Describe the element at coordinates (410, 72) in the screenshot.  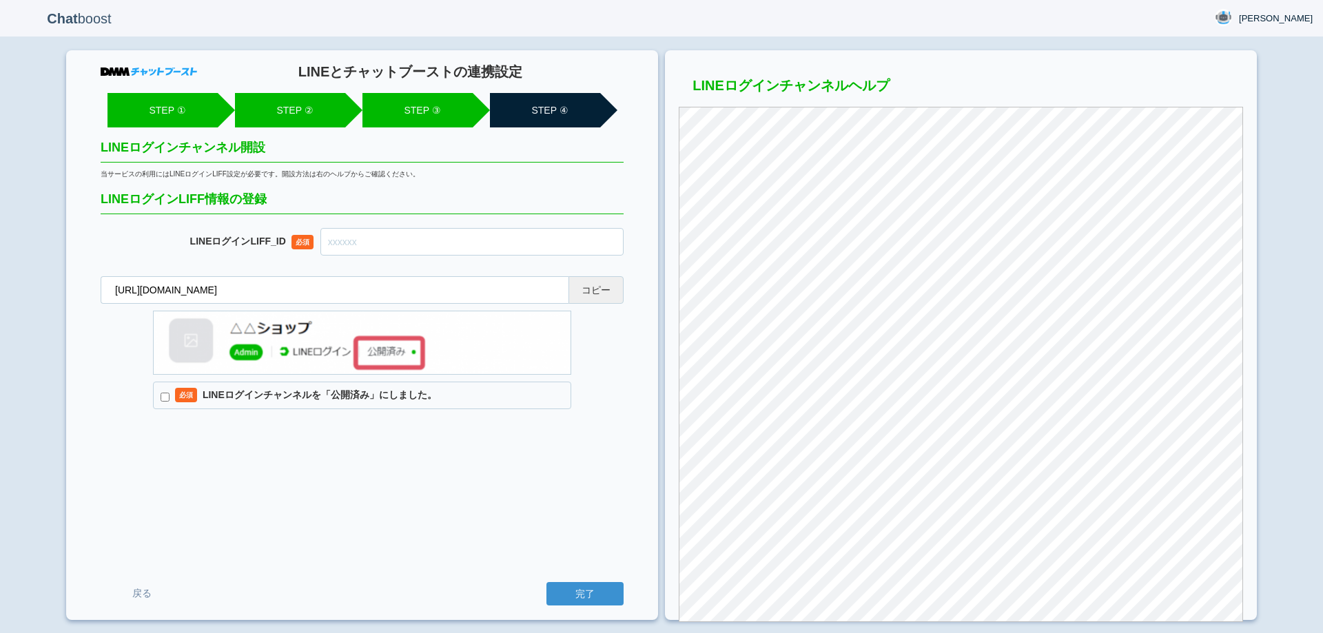
I see `h1: LINEとチャットブーストの連携設定` at that location.